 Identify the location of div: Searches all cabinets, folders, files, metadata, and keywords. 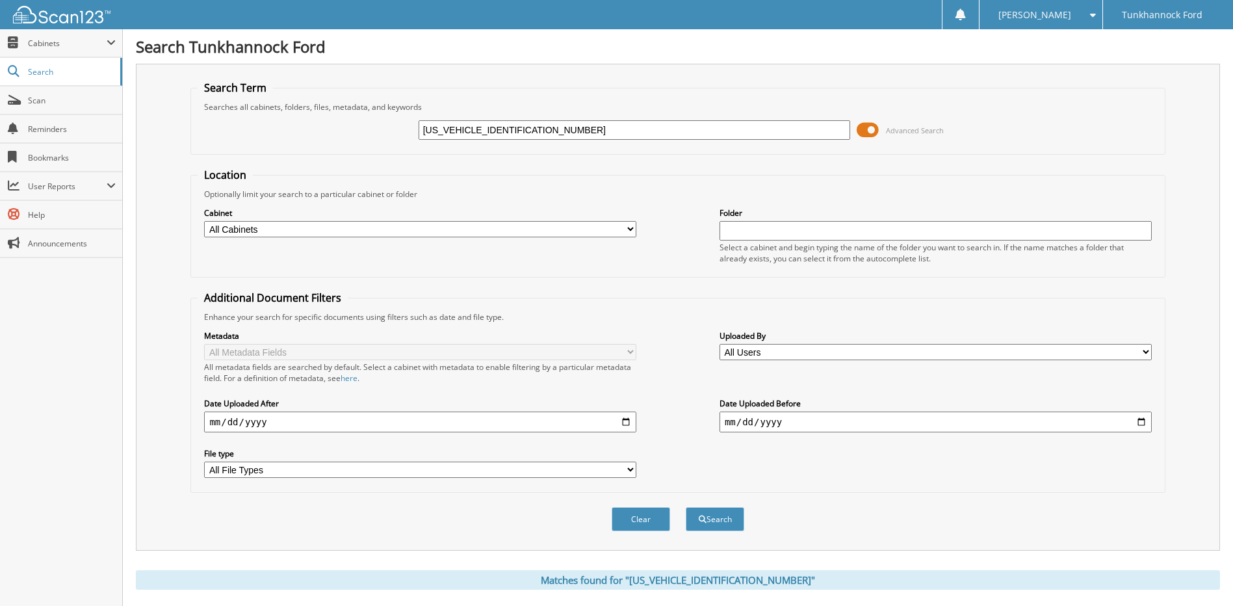
(677, 107).